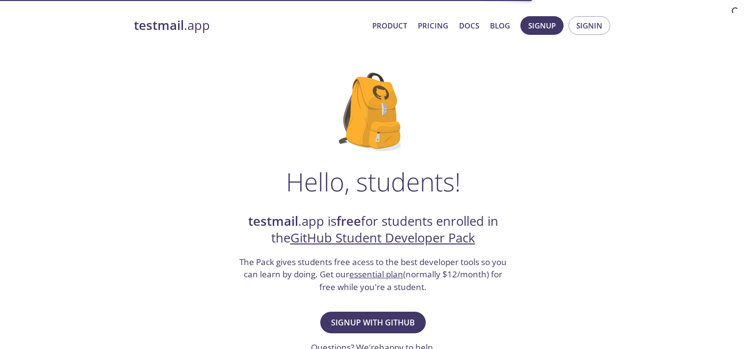  What do you see at coordinates (383, 237) in the screenshot?
I see `a: GitHub Student Developer Pack` at bounding box center [383, 237].